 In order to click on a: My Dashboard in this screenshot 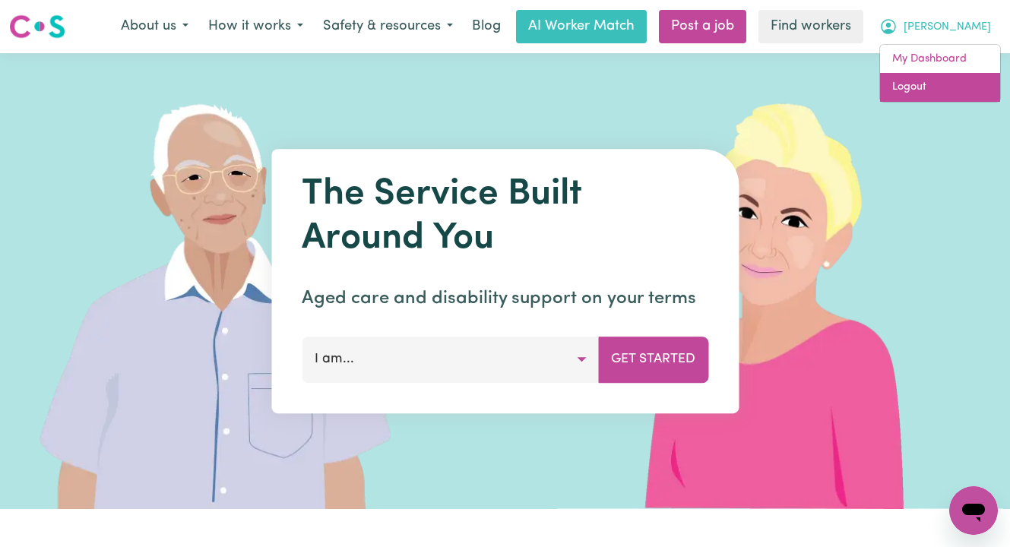, I will do `click(940, 59)`.